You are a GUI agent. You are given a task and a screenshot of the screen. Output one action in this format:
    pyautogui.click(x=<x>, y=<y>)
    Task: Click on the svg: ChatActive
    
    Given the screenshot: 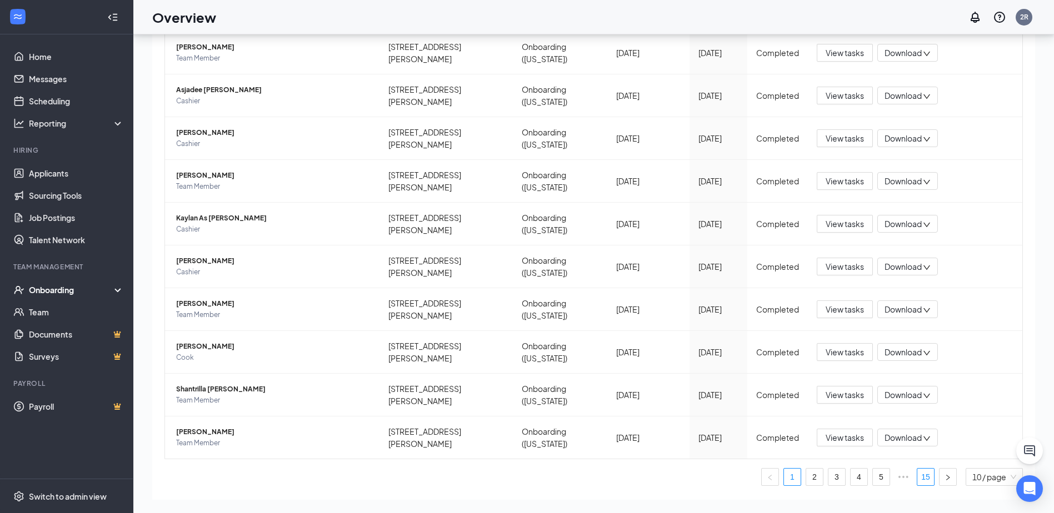 What is the action you would take?
    pyautogui.click(x=1030, y=451)
    